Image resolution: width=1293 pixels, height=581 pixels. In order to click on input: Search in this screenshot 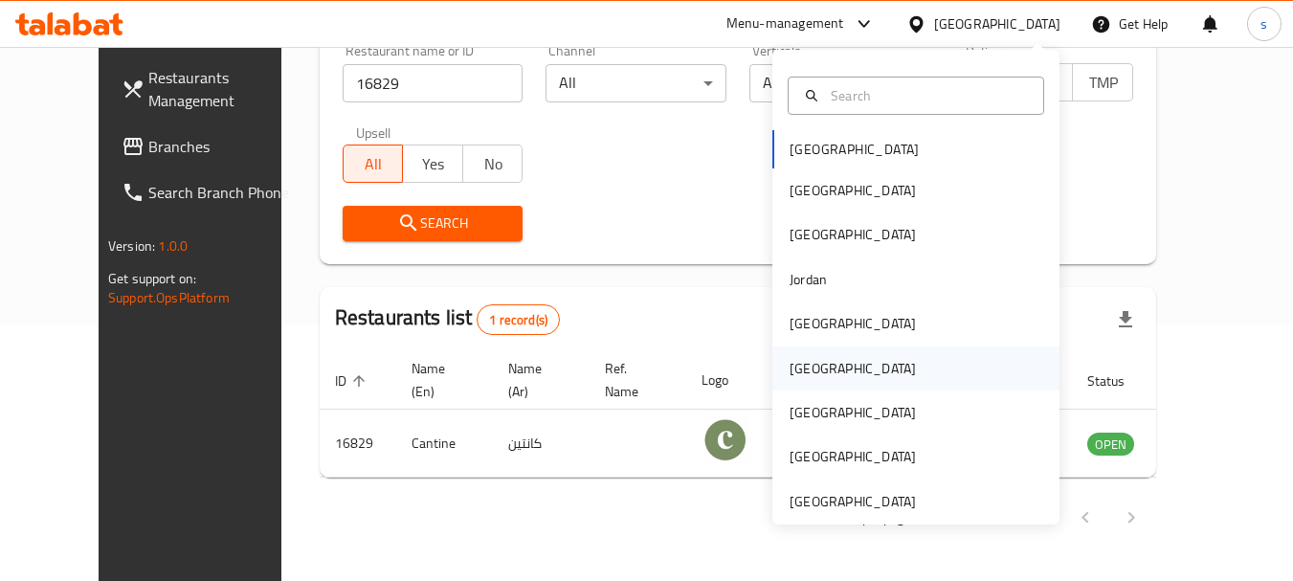, I will do `click(928, 96)`.